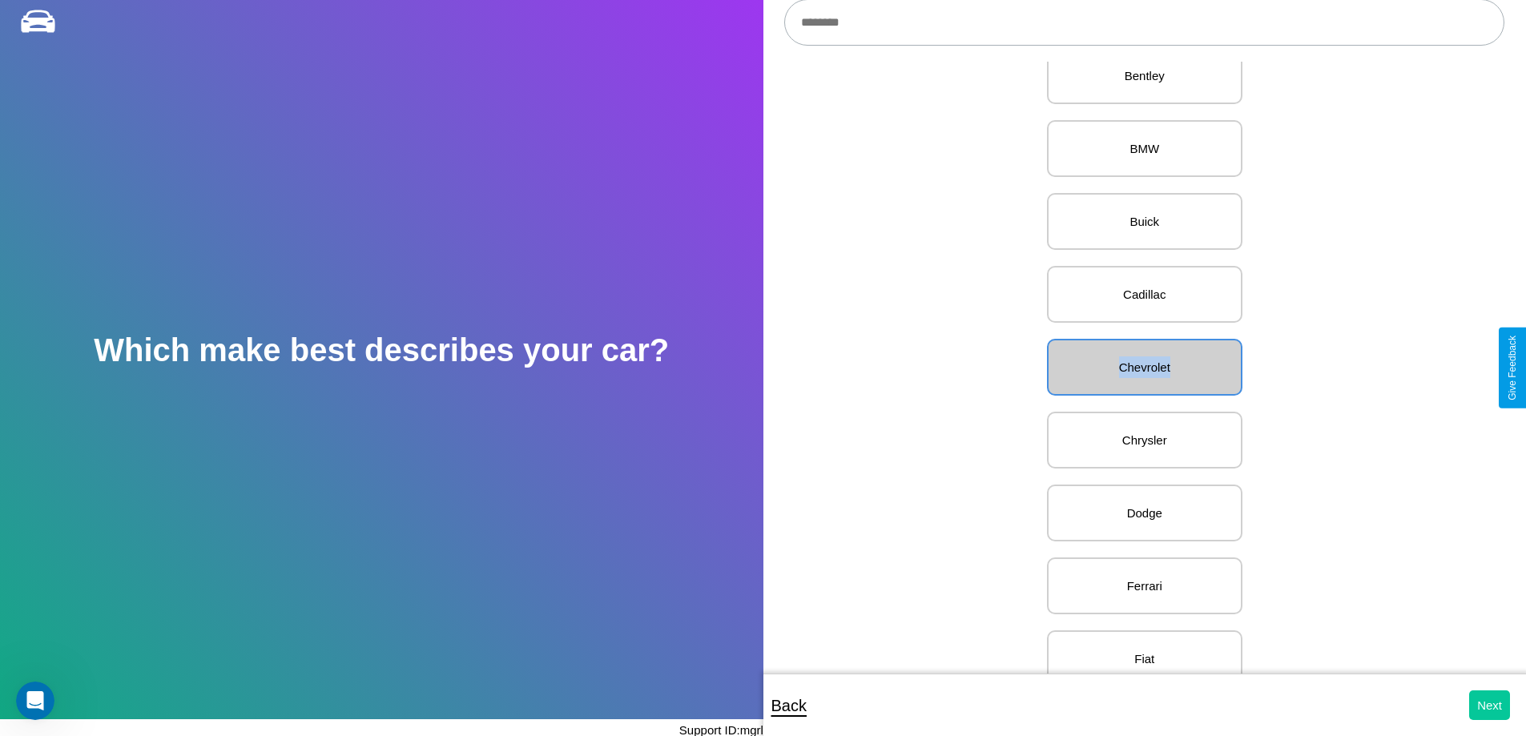 The height and width of the screenshot is (736, 1526). What do you see at coordinates (789, 706) in the screenshot?
I see `p: Back` at bounding box center [789, 706].